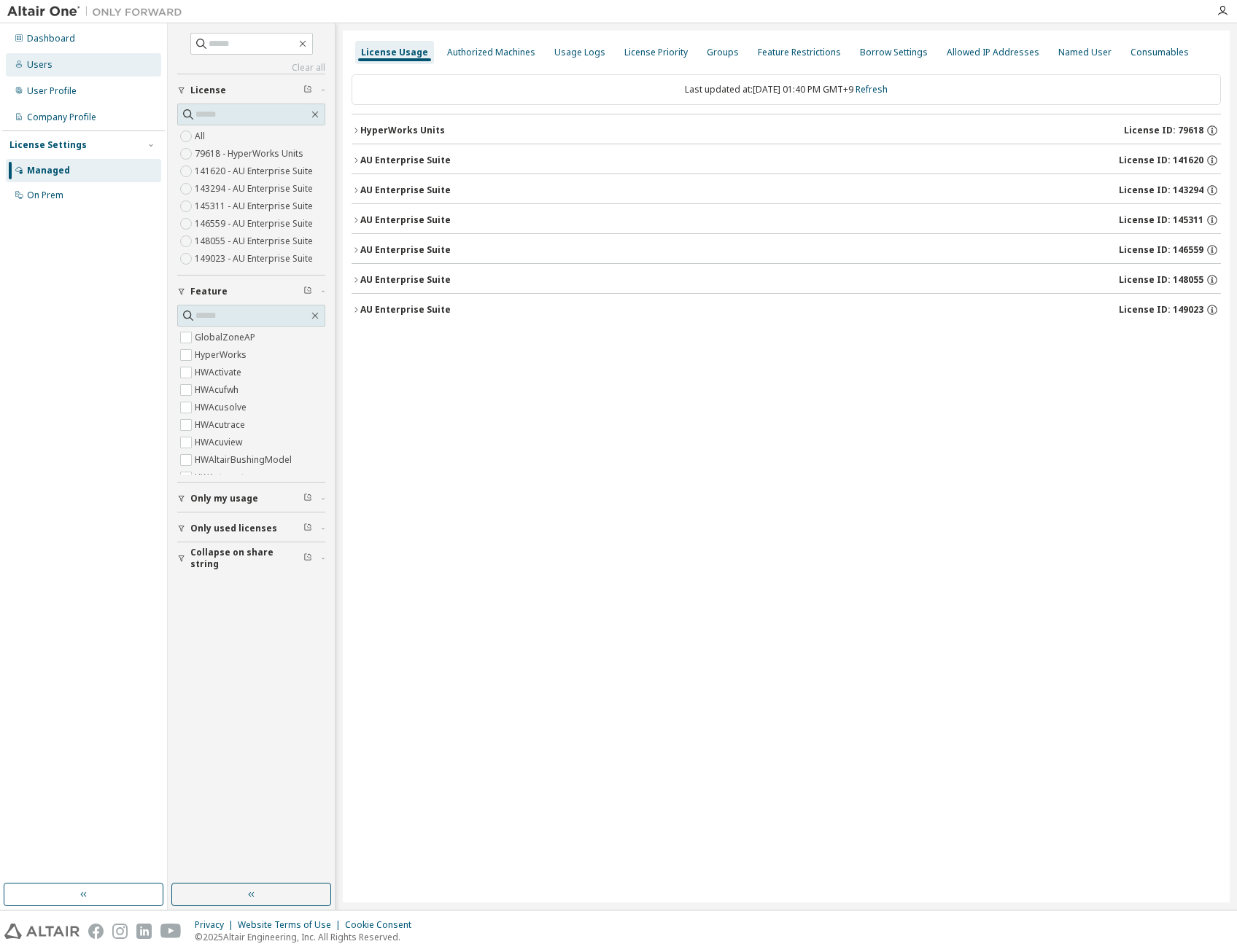 The image size is (1237, 952). I want to click on div: Allowed IP Addresses, so click(993, 53).